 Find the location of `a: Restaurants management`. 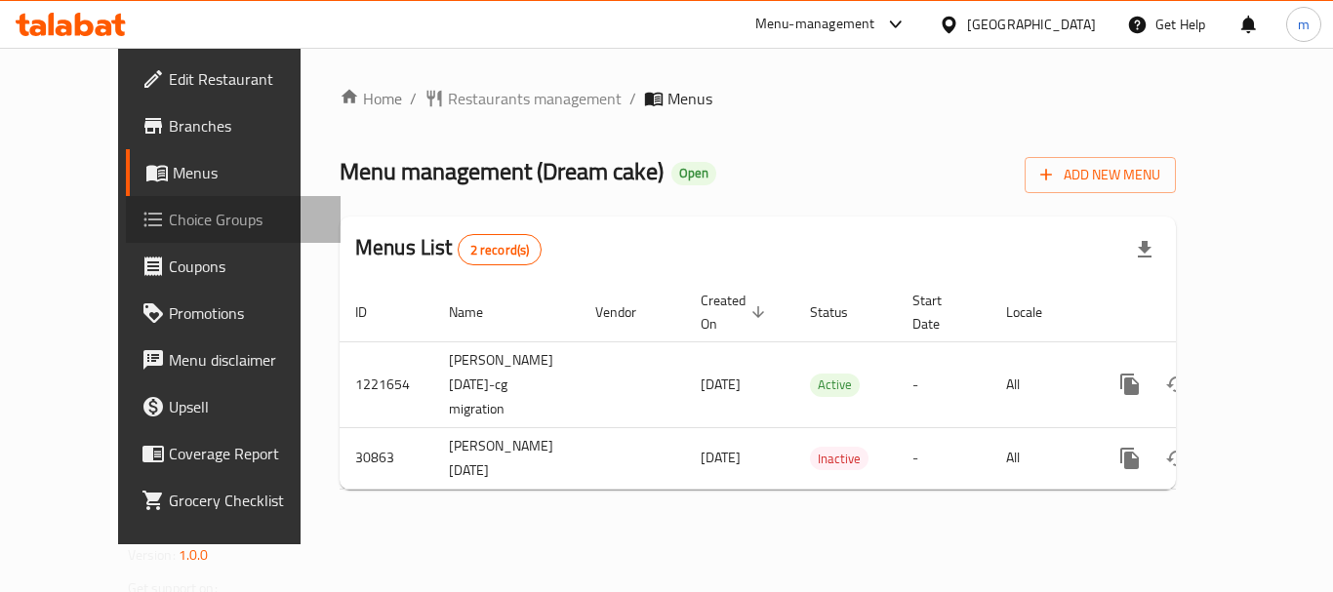

a: Restaurants management is located at coordinates (523, 99).